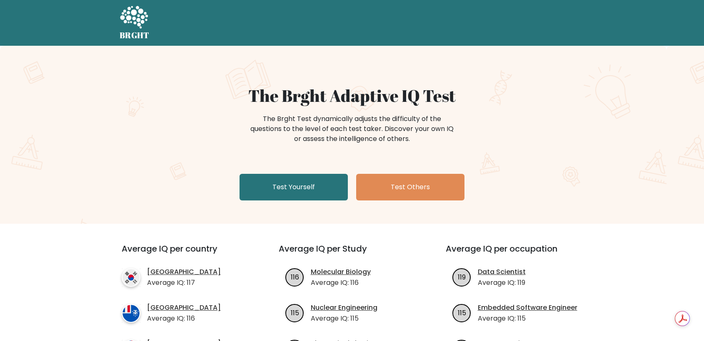 The image size is (704, 341). Describe the element at coordinates (134, 23) in the screenshot. I see `a: BRGHT` at that location.